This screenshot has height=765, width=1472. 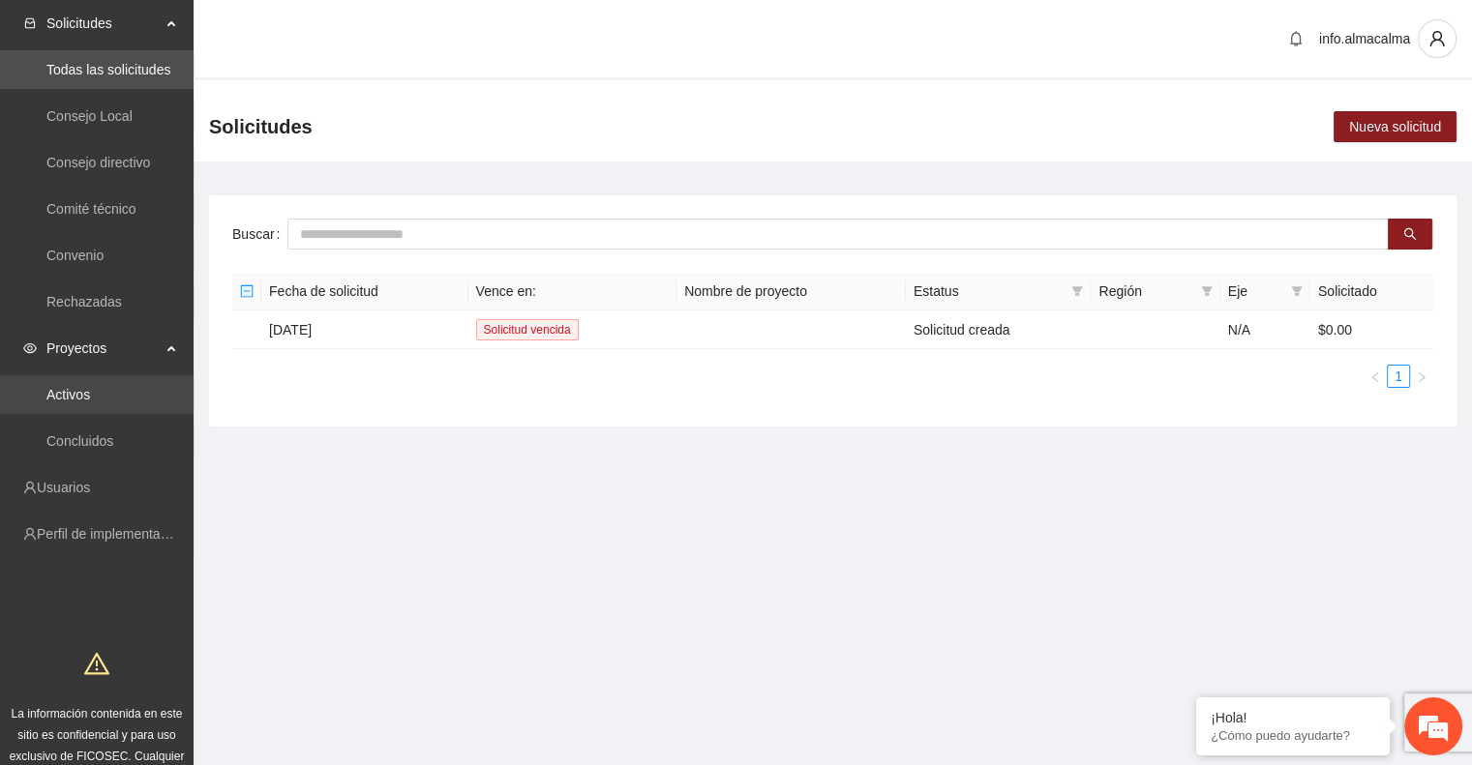 What do you see at coordinates (247, 291) in the screenshot?
I see `span: minus-square` at bounding box center [247, 291].